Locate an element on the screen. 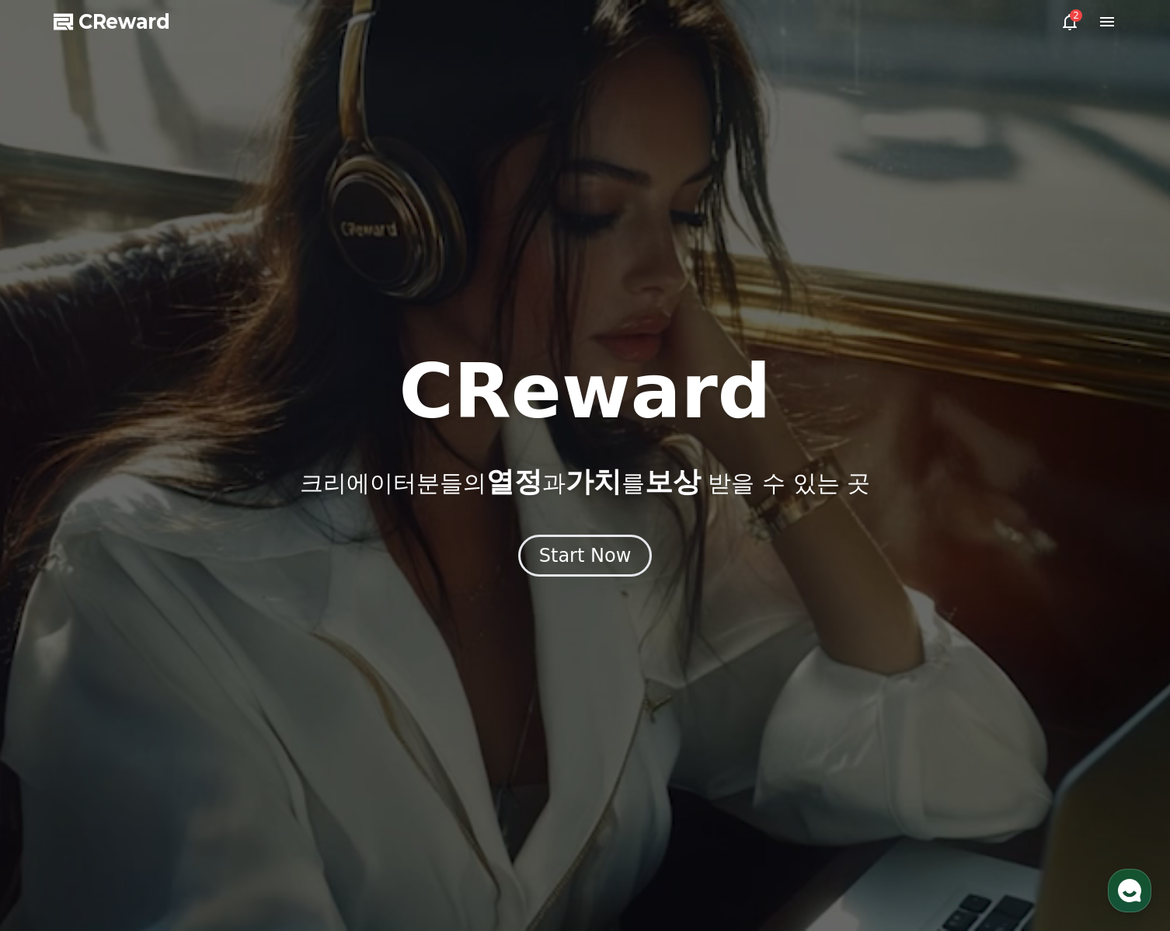 This screenshot has height=931, width=1170. h1: CReward is located at coordinates (584, 392).